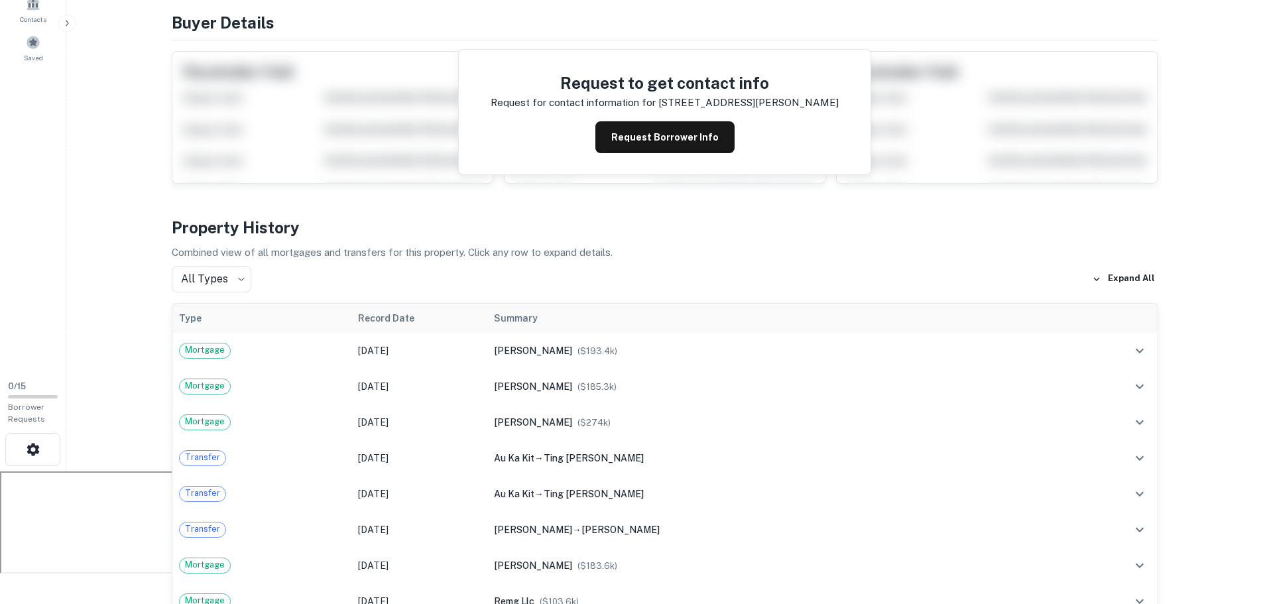  Describe the element at coordinates (597, 566) in the screenshot. I see `span: ($ 183.6k )` at that location.